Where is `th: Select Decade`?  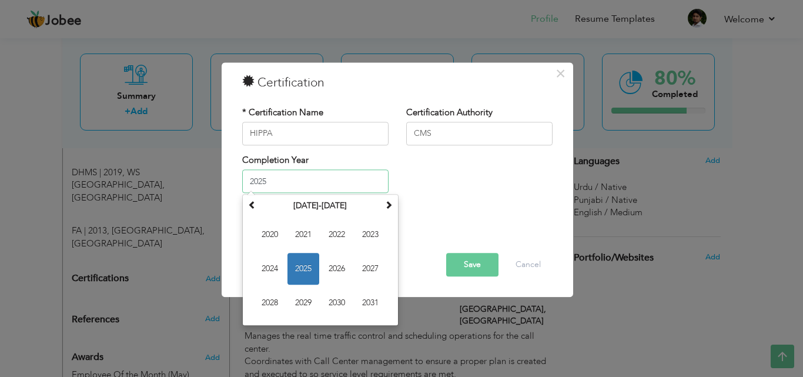
th: Select Decade is located at coordinates (320, 206).